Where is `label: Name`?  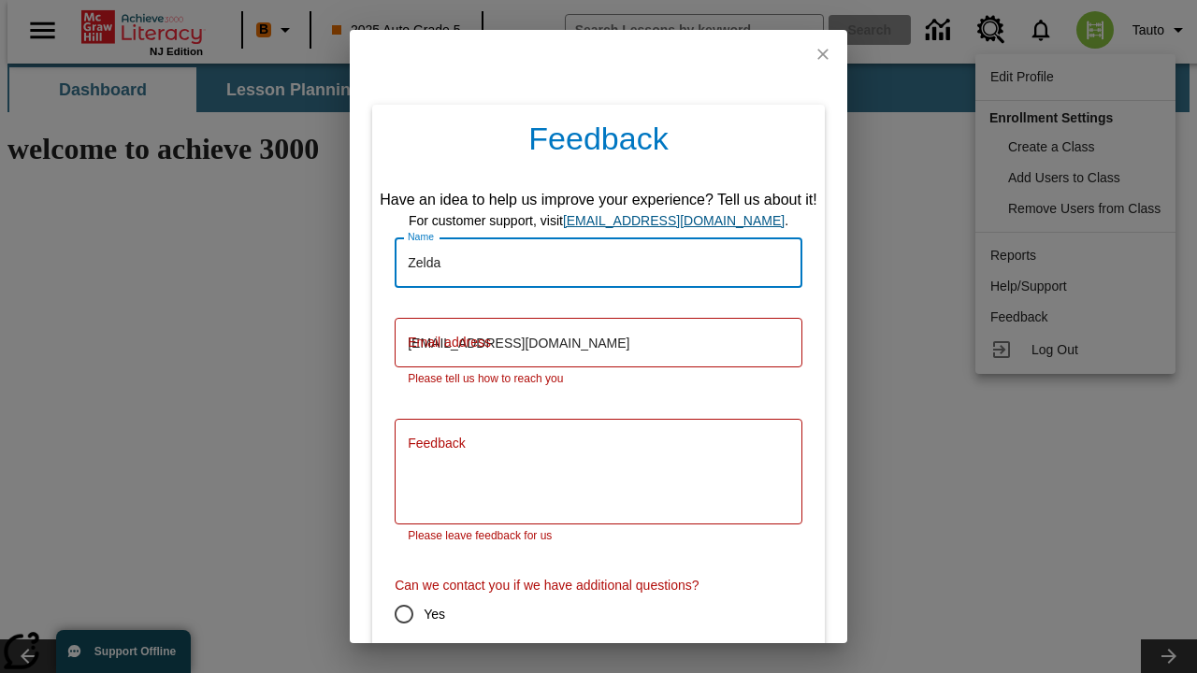 label: Name is located at coordinates (421, 237).